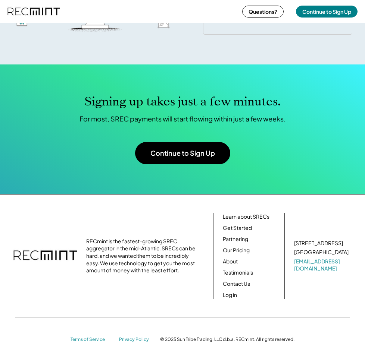 The height and width of the screenshot is (364, 365). Describe the element at coordinates (142, 256) in the screenshot. I see `div: RECmint is the fastest-growing SREC aggregator in the mid-Atlantic. SRECs can be hard, and we wan...` at that location.